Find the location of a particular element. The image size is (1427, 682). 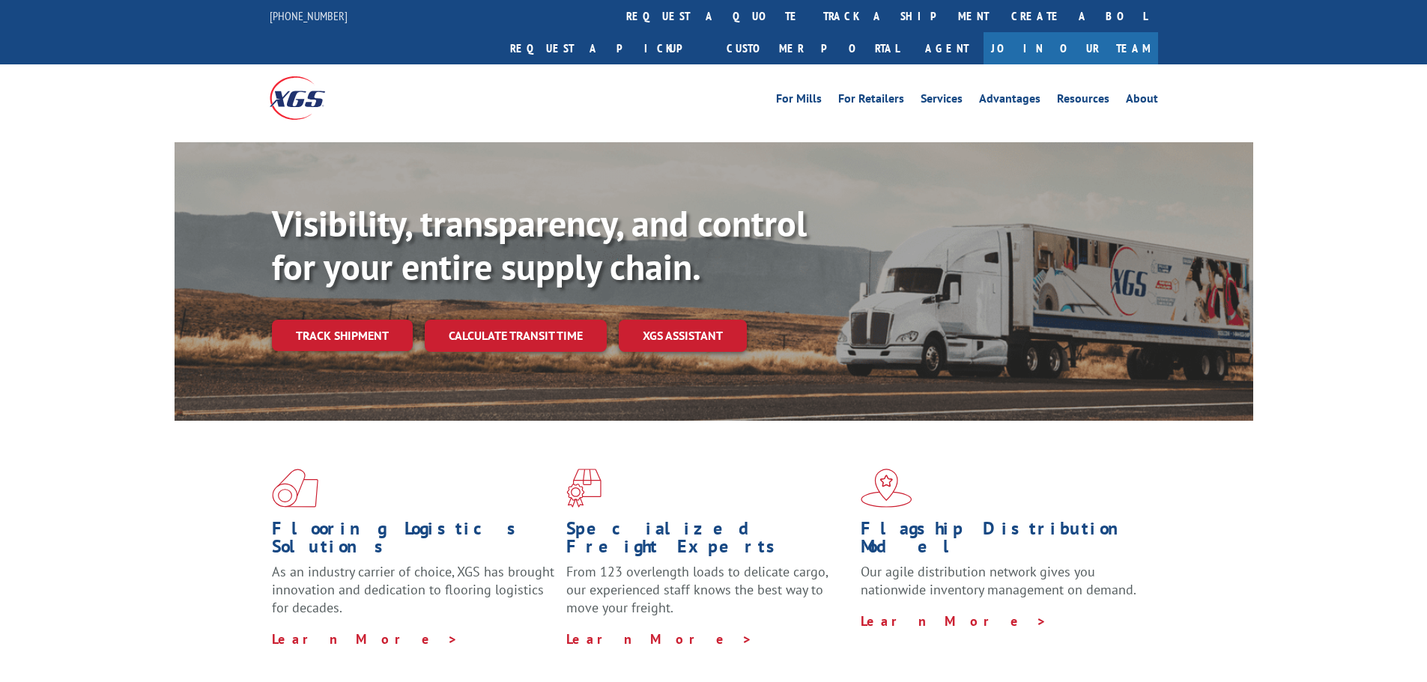

a: Track shipment is located at coordinates (342, 336).